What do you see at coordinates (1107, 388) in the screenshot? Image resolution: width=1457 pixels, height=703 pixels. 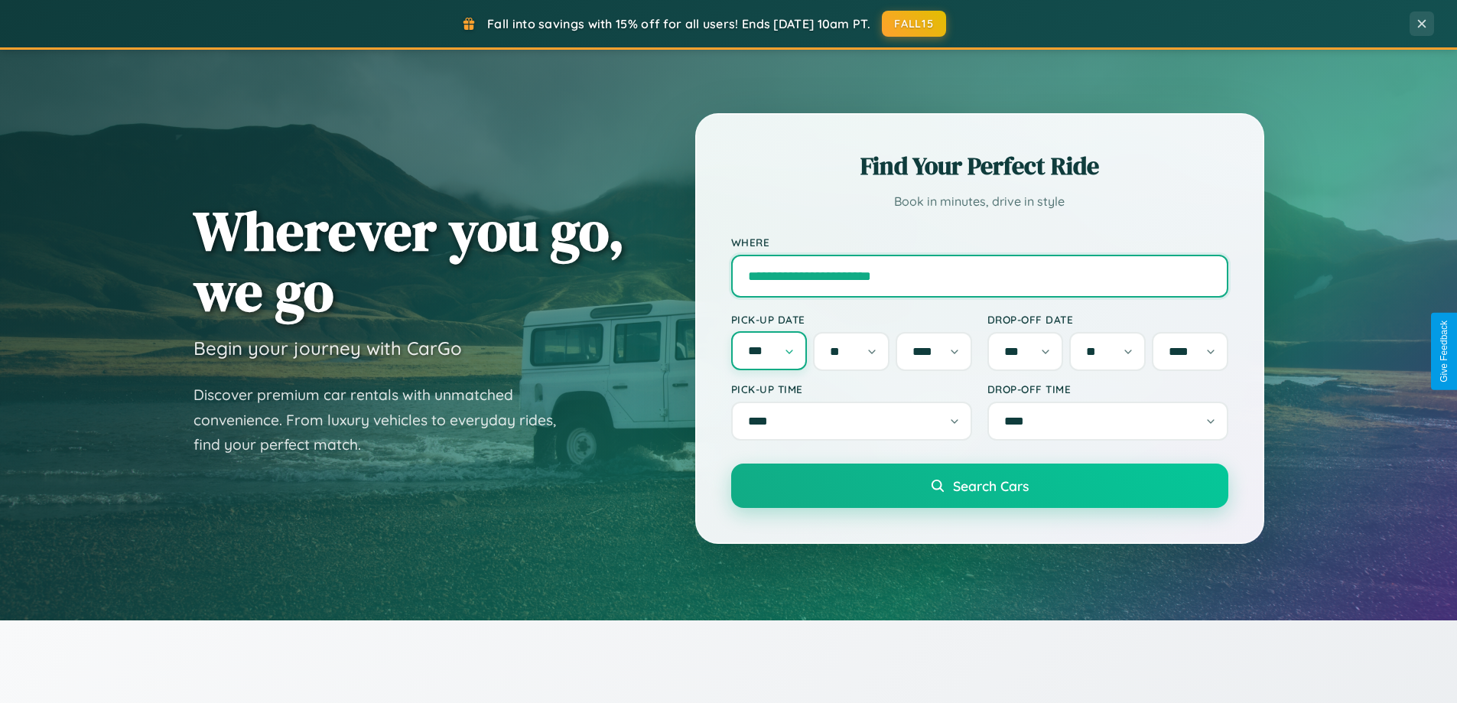 I see `label: Drop-off Time` at bounding box center [1107, 388].